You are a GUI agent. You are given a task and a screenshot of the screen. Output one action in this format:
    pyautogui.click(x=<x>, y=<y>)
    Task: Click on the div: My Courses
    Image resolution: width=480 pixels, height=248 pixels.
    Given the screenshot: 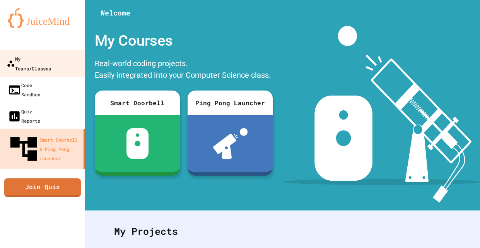 What is the action you would take?
    pyautogui.click(x=184, y=41)
    